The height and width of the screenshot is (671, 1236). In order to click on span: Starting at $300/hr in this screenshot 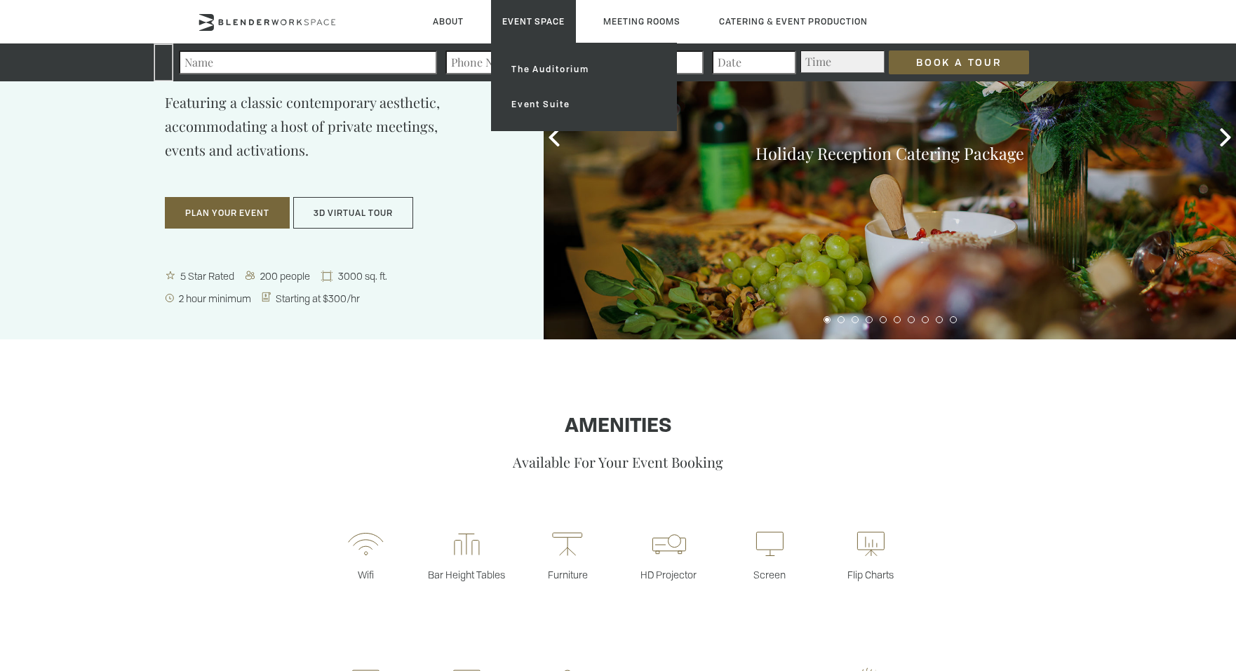, I will do `click(318, 298)`.